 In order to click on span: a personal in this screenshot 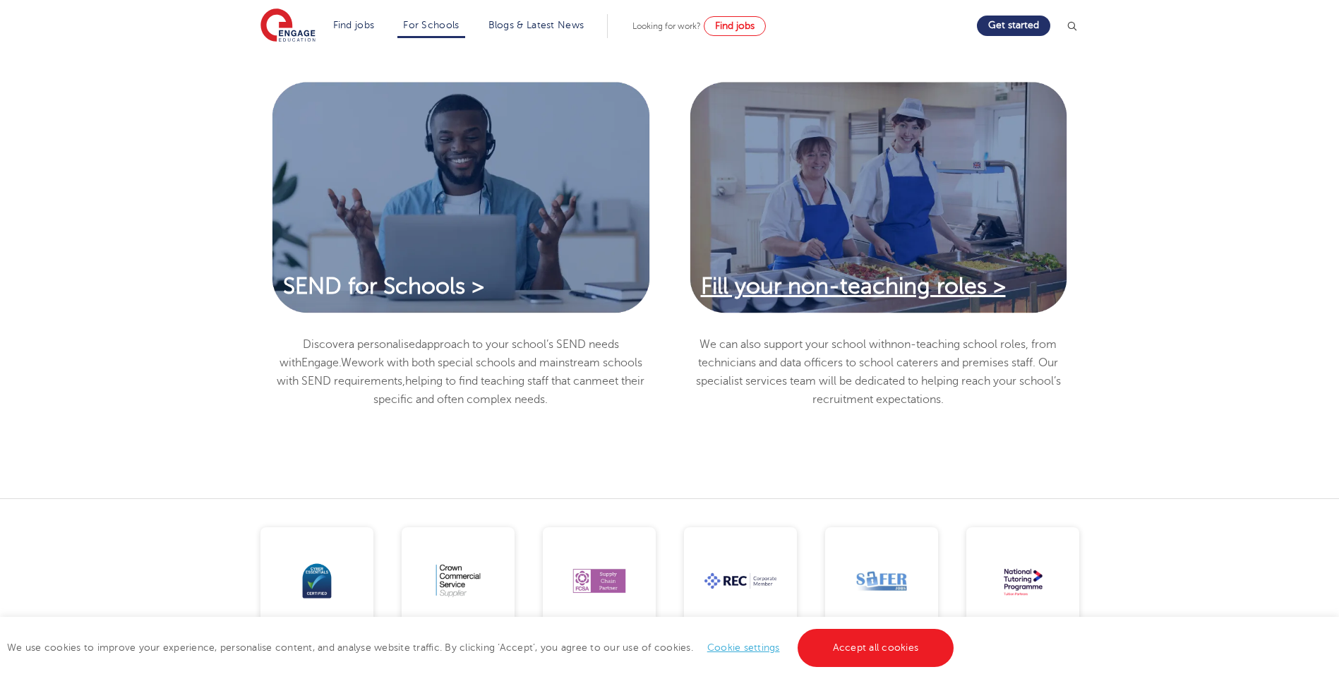, I will do `click(375, 345)`.